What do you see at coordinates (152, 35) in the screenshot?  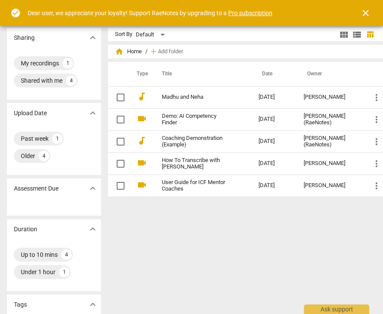 I see `div: Default` at bounding box center [152, 35].